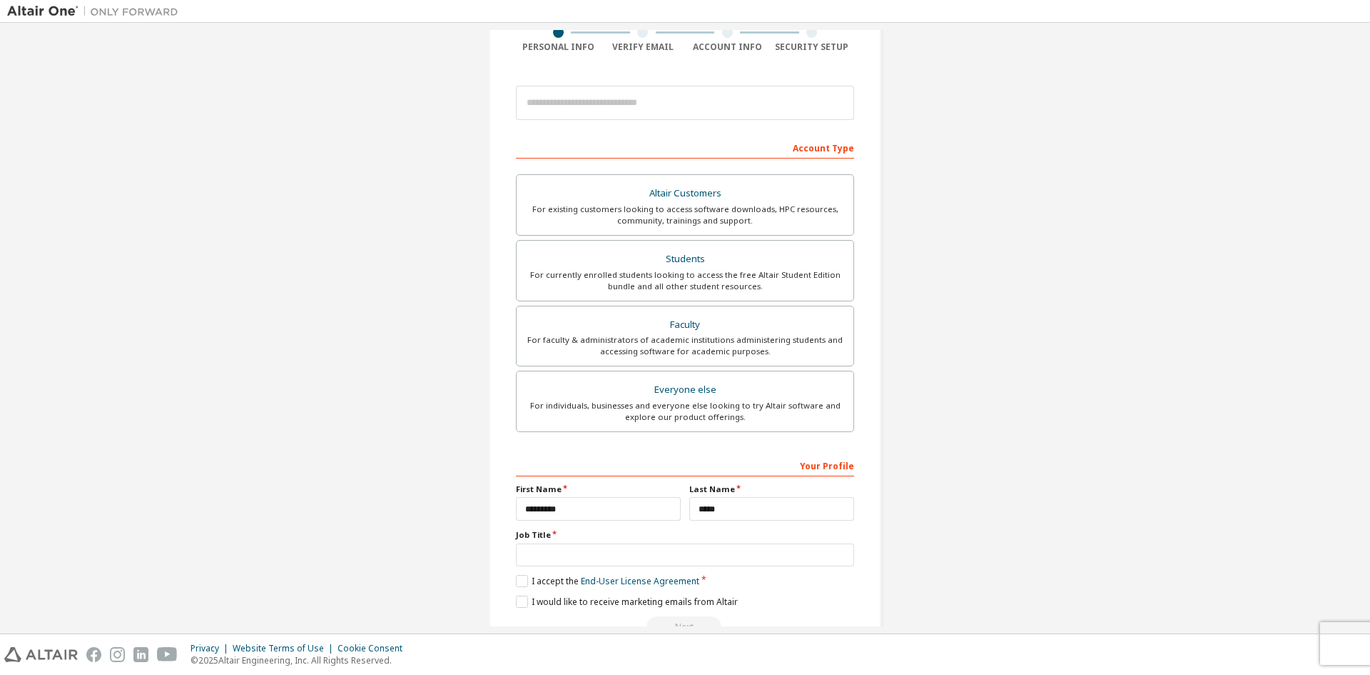 Image resolution: width=1370 pixels, height=675 pixels. Describe the element at coordinates (94, 654) in the screenshot. I see `img: facebook.svg` at that location.